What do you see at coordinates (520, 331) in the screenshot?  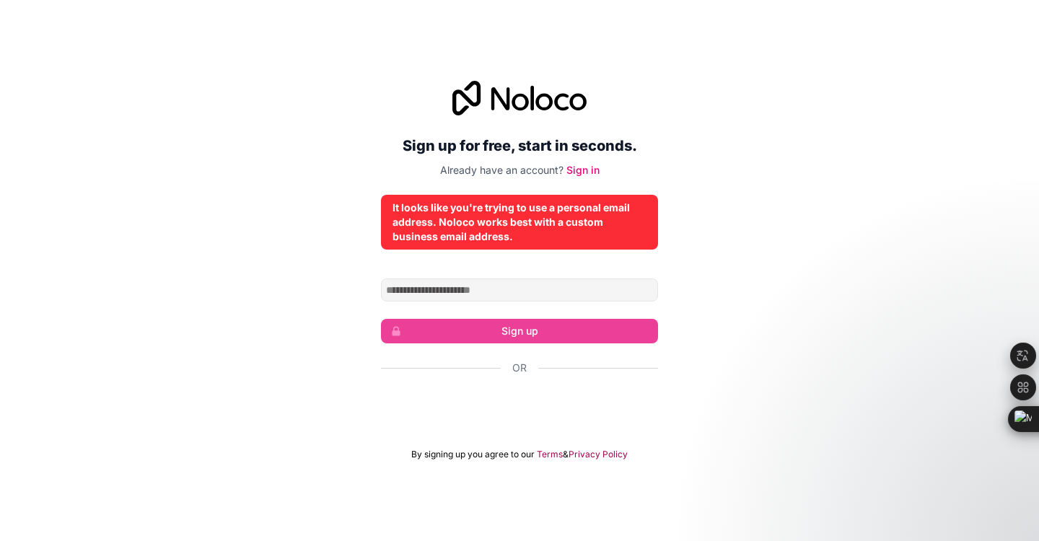 I see `button: Sign up` at bounding box center [520, 331].